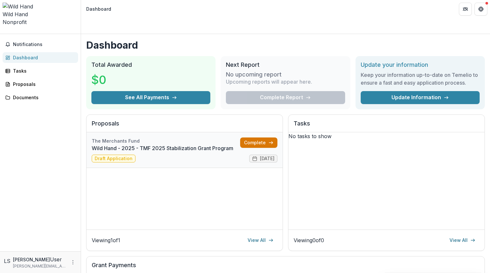 Image resolution: width=490 pixels, height=273 pixels. I want to click on h2: Proposals, so click(184, 126).